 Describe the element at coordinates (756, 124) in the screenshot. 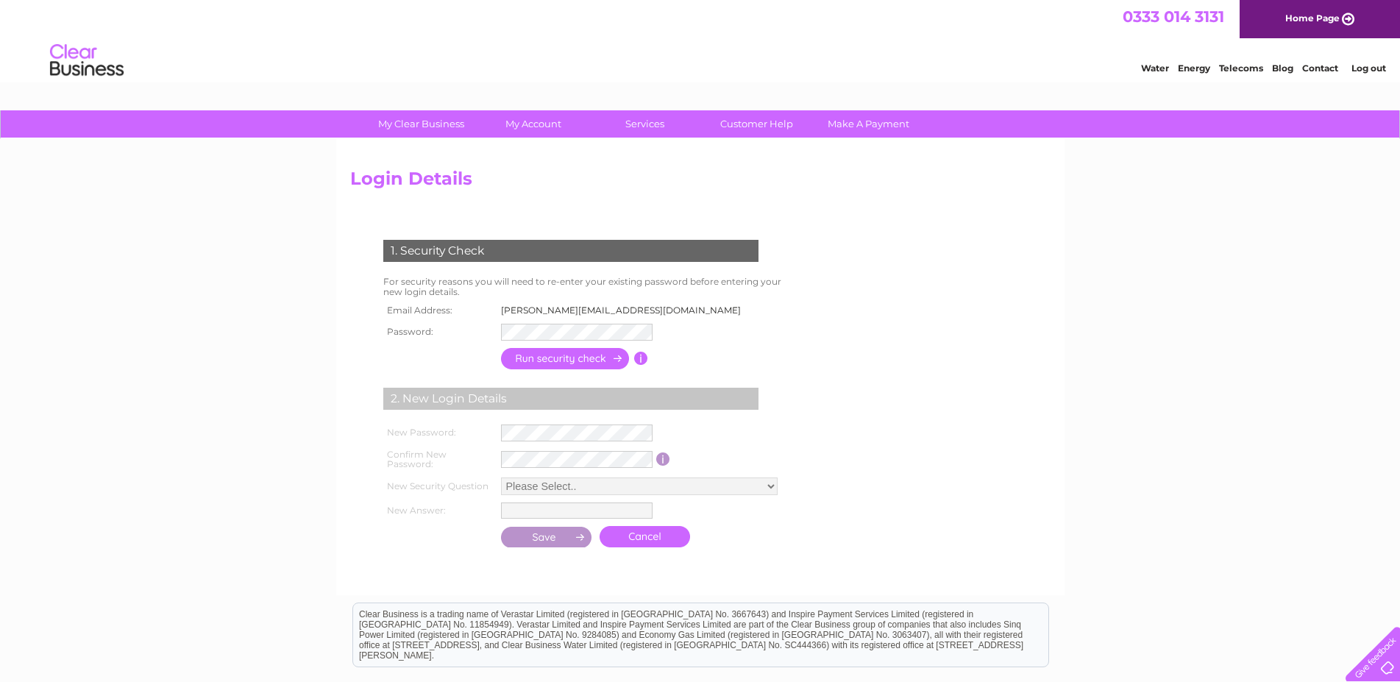

I see `a: Customer Help` at that location.